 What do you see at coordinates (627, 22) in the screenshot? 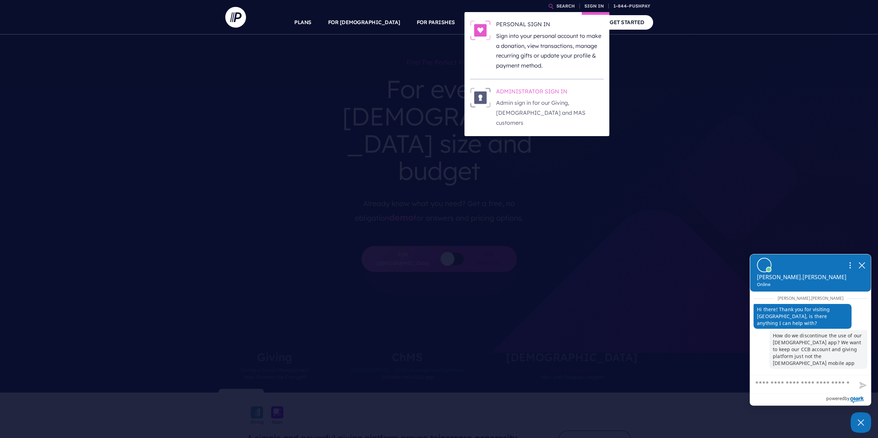
I see `a: GET STARTED` at bounding box center [627, 22].